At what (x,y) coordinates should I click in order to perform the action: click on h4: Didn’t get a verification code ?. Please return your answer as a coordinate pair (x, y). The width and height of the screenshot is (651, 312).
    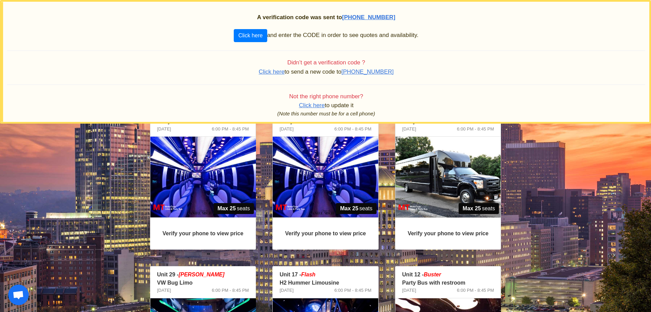
    Looking at the image, I should click on (326, 63).